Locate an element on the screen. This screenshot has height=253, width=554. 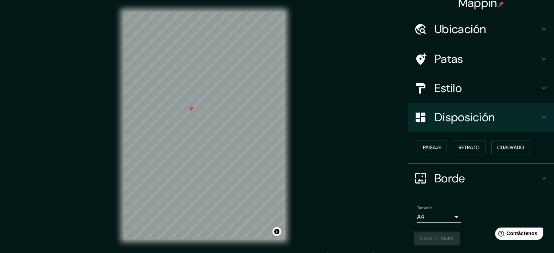
font: Patas is located at coordinates (448, 59).